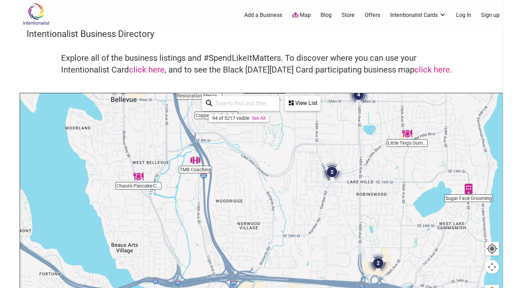 This screenshot has width=522, height=288. Describe the element at coordinates (195, 160) in the screenshot. I see `div: TMB Coaching` at that location.